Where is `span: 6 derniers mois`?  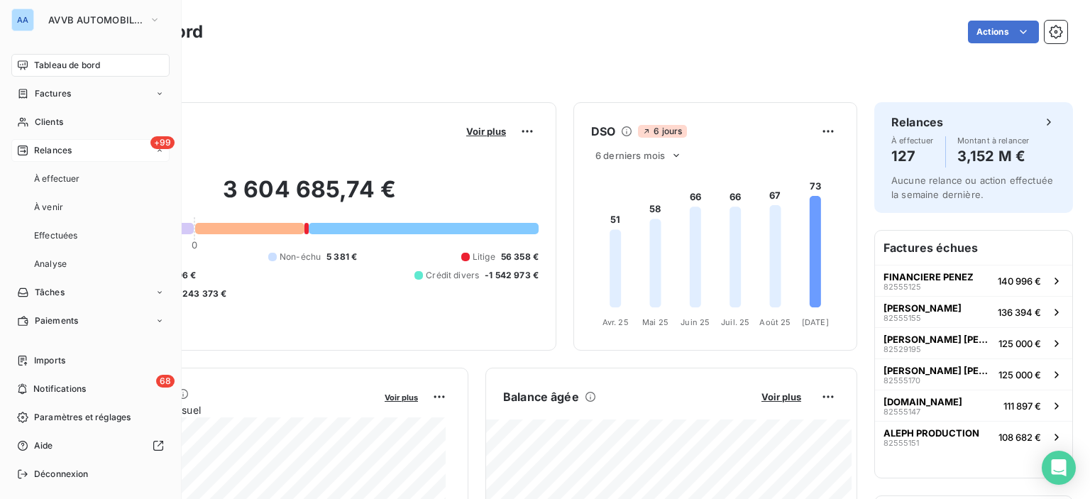
span: 6 derniers mois is located at coordinates (630, 155).